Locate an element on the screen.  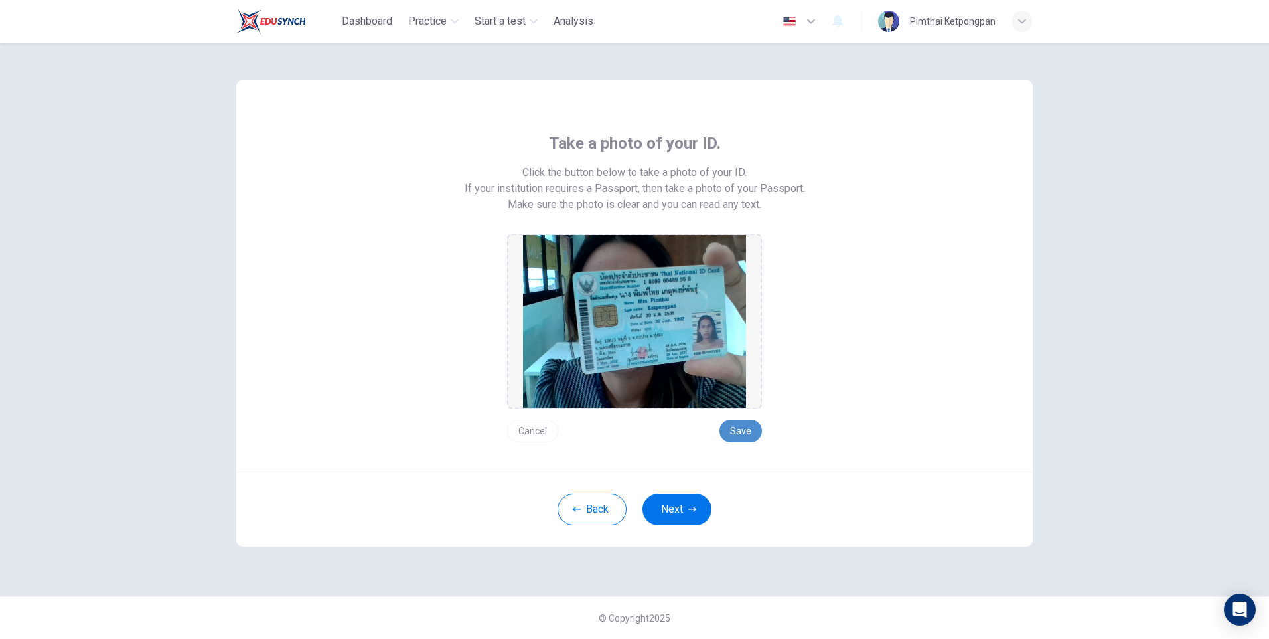
a: Train Test logo is located at coordinates (286, 21).